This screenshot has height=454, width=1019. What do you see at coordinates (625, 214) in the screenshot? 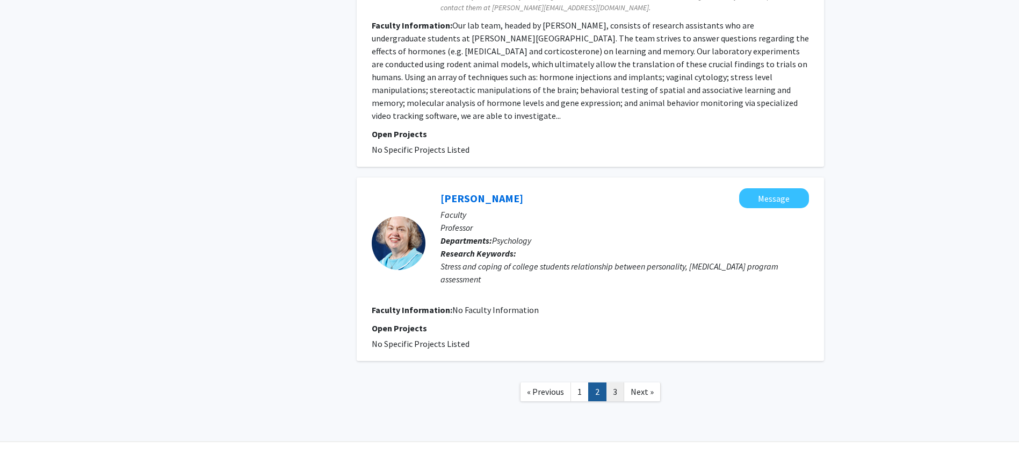
I see `p: Faculty` at bounding box center [625, 214].